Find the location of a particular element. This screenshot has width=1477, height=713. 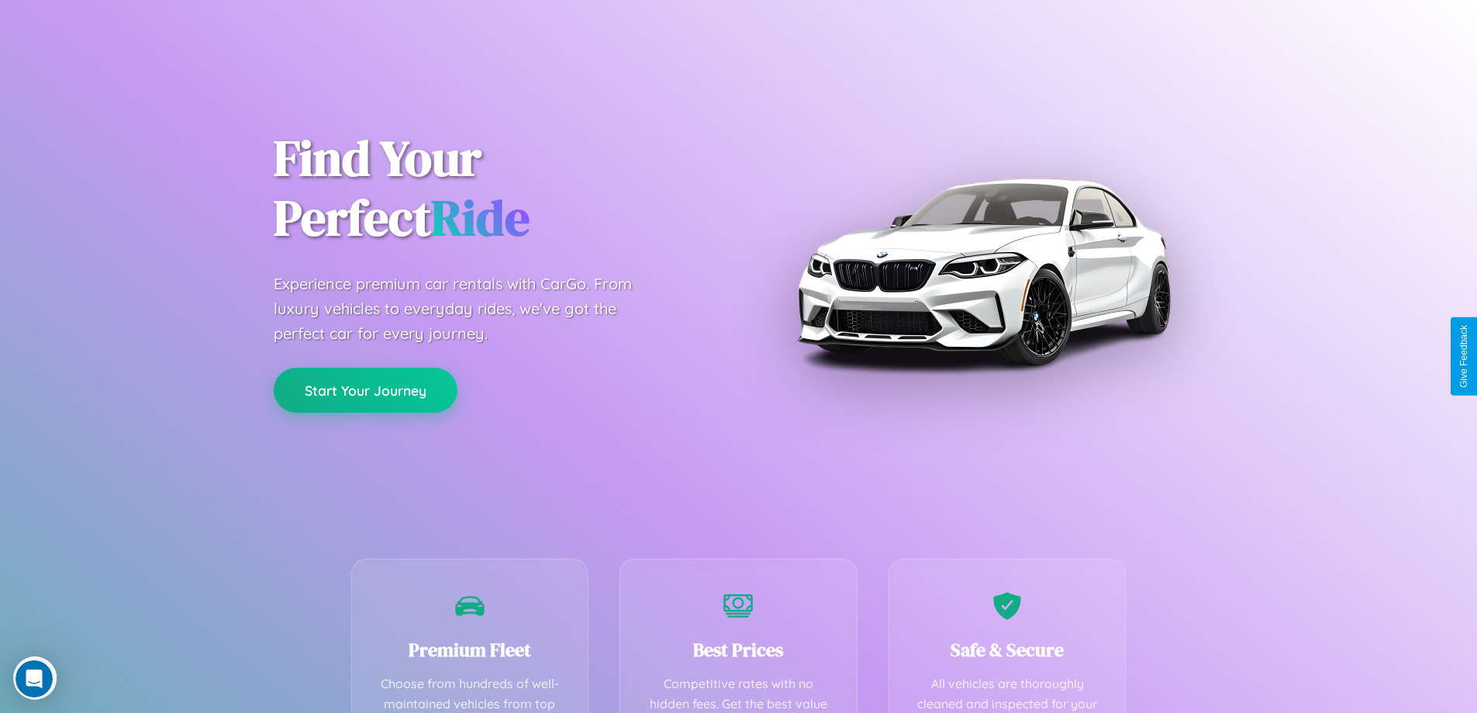

img: Premium BMW car rental vehicle is located at coordinates (983, 271).